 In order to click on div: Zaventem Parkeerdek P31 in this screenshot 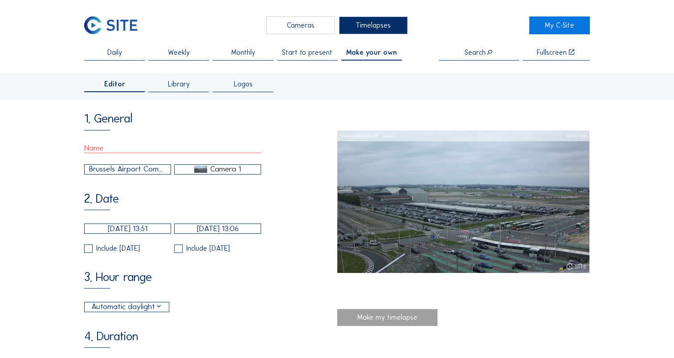, I will do `click(359, 136)`.